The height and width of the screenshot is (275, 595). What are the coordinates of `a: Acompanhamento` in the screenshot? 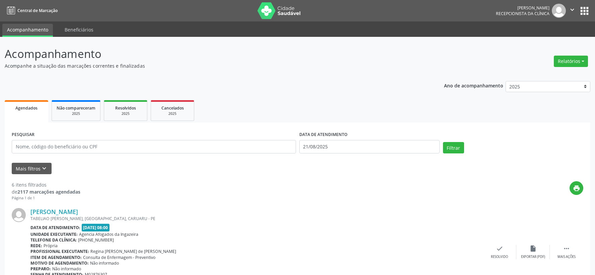 It's located at (27, 30).